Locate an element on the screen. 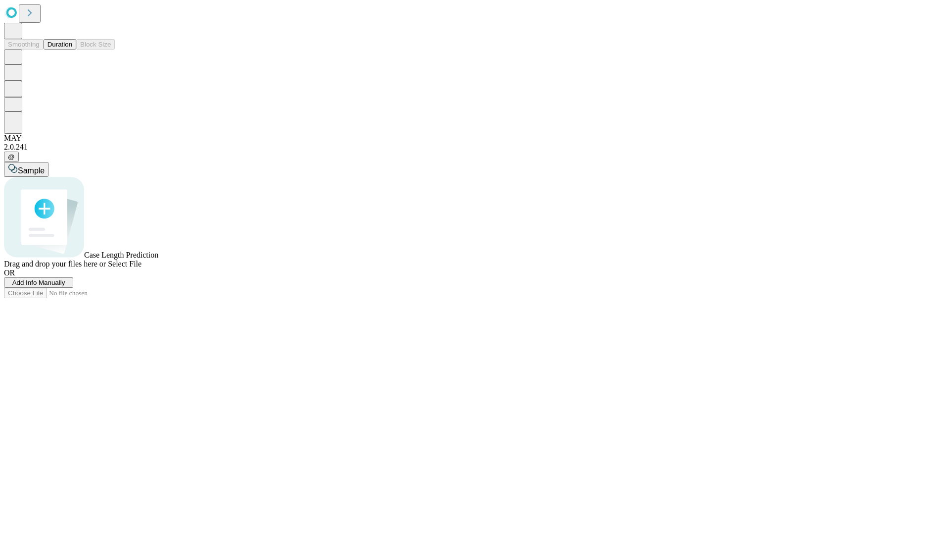 The image size is (950, 535). span: Case Length Prediction is located at coordinates (121, 254).